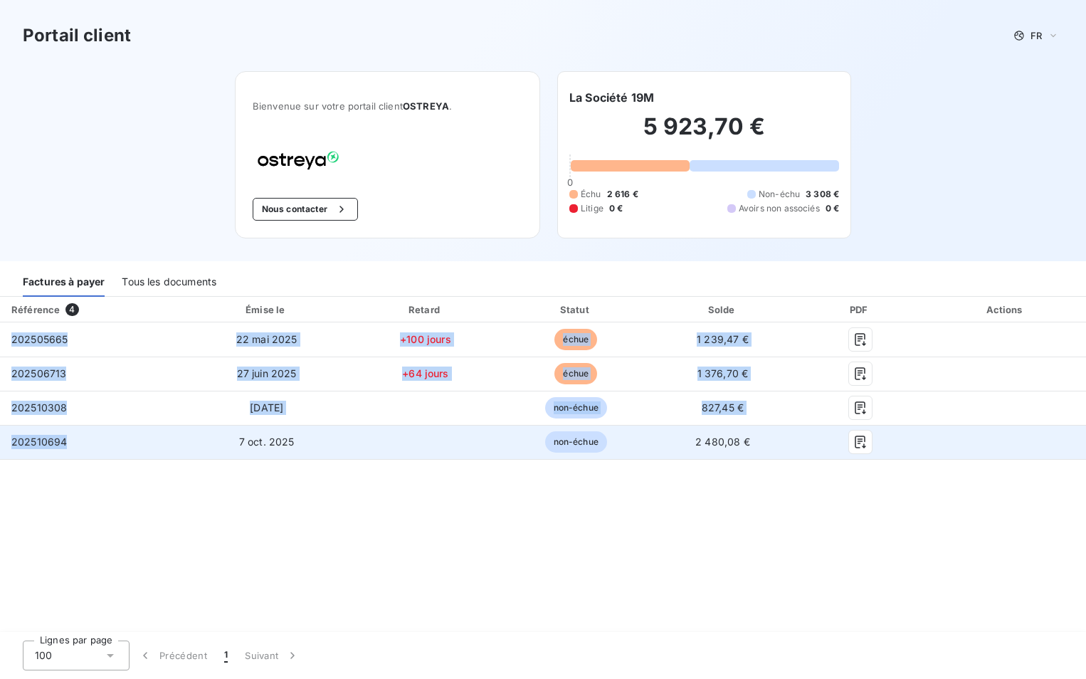  What do you see at coordinates (38, 373) in the screenshot?
I see `span: 202506713` at bounding box center [38, 373].